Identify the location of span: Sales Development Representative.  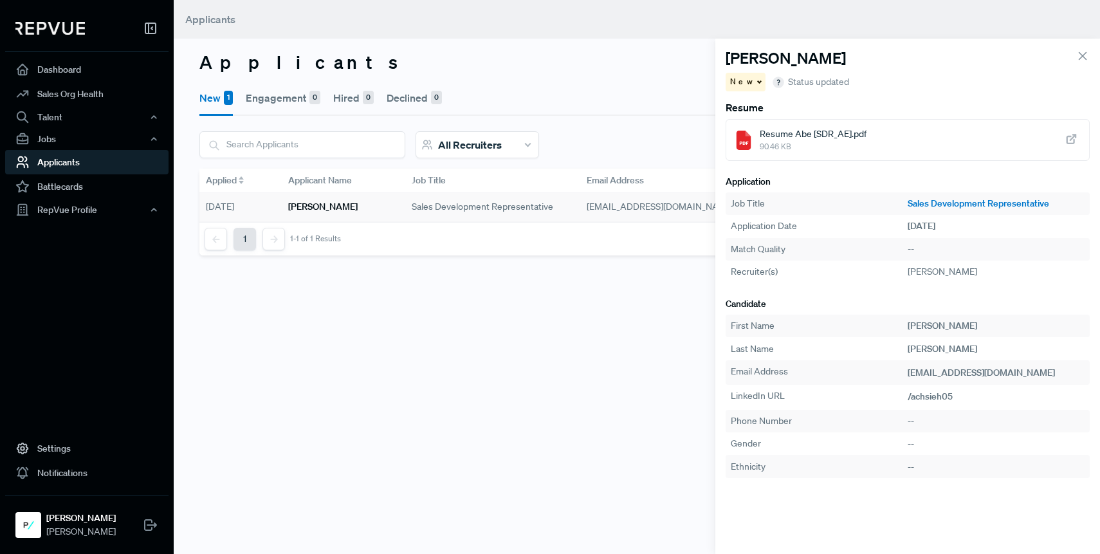
(483, 207).